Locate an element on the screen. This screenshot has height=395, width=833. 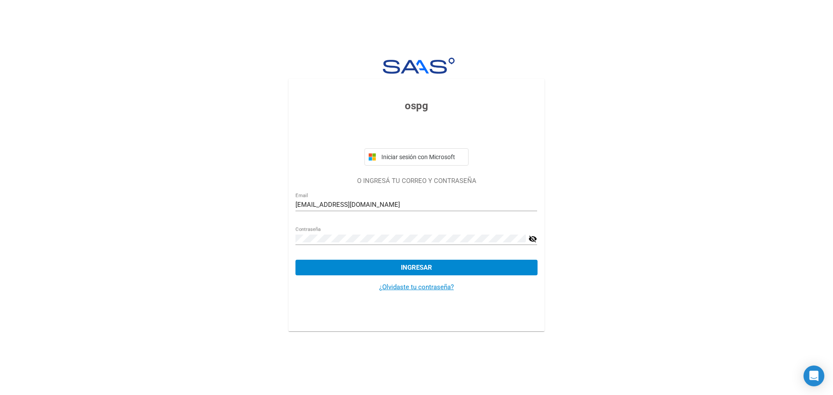
span: Iniciar sesión con Microsoft is located at coordinates (422, 157).